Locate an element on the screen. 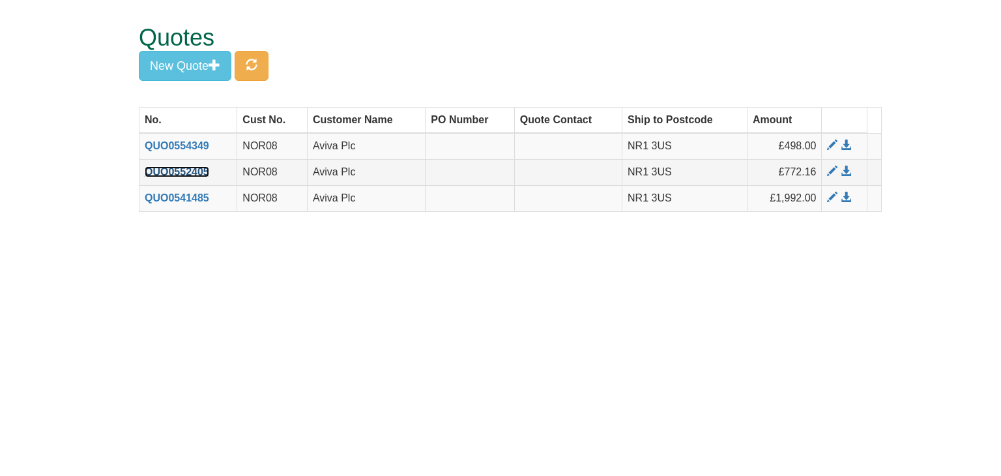  button: New Quote is located at coordinates (185, 66).